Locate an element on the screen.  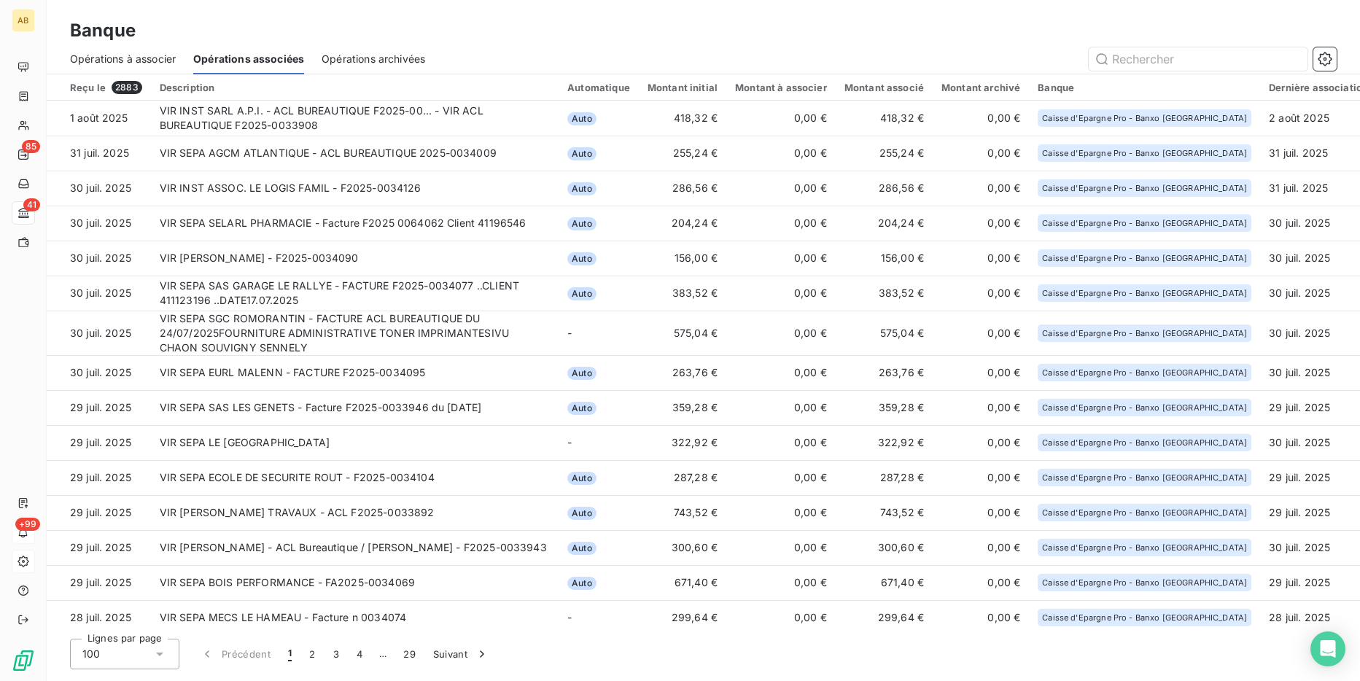
div: Automatique is located at coordinates (599, 88).